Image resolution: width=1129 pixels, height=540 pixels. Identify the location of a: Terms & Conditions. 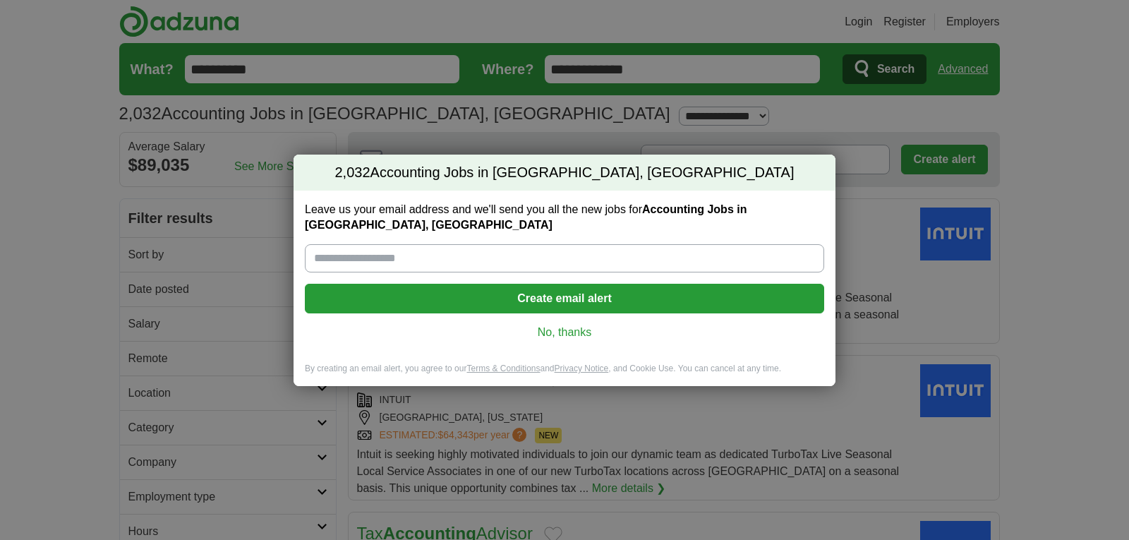
(503, 368).